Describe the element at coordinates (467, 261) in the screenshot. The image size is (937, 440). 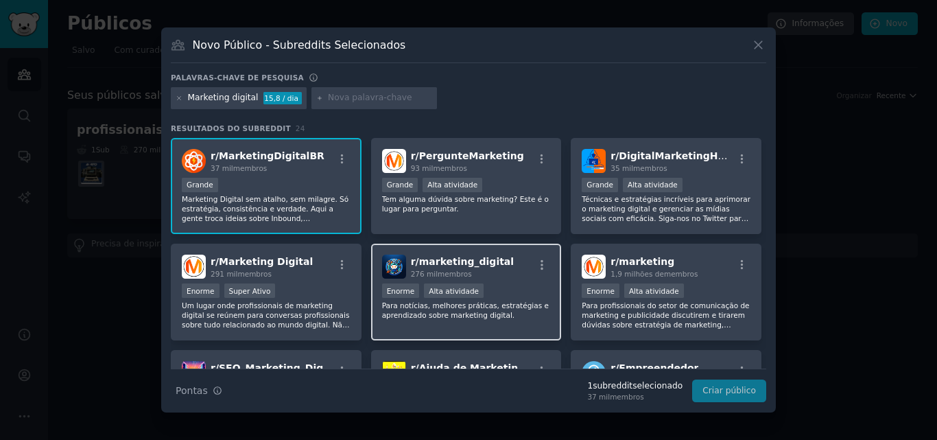
I see `font: marketing_digital` at that location.